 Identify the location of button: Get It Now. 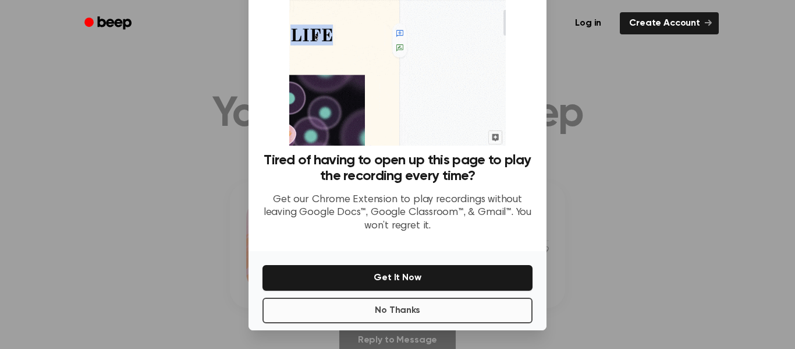
(398, 278).